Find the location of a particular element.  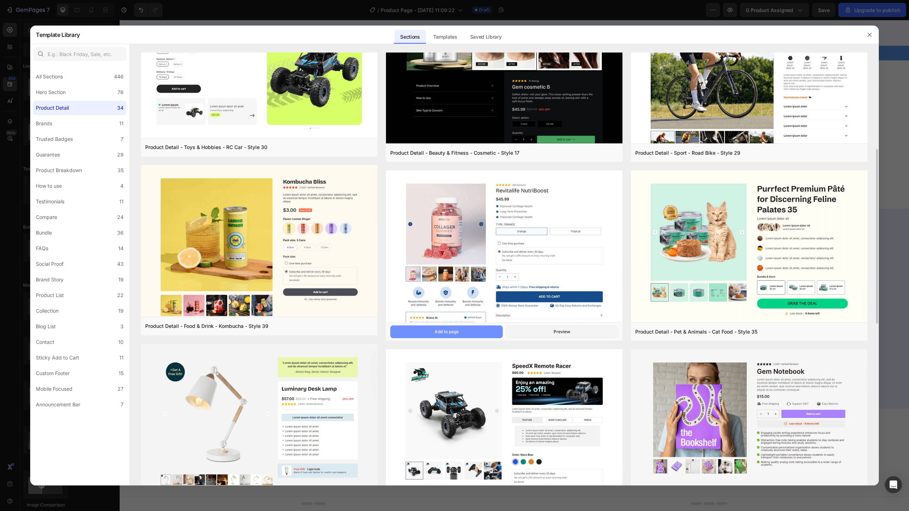

div: 43 is located at coordinates (120, 264).